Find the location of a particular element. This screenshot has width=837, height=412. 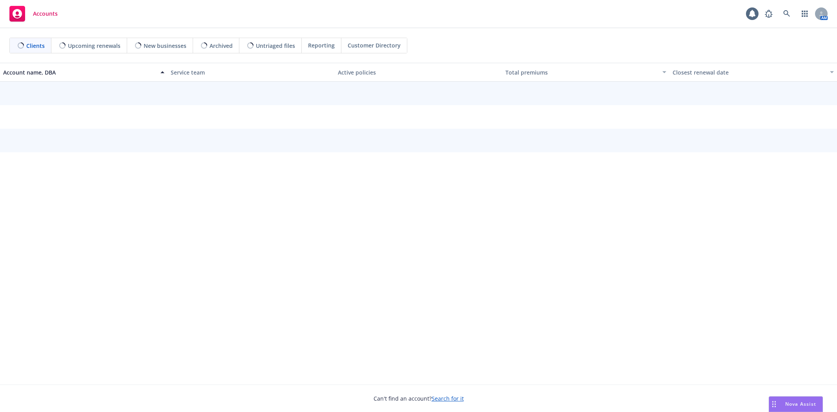

button: Closest renewal date is located at coordinates (753, 72).